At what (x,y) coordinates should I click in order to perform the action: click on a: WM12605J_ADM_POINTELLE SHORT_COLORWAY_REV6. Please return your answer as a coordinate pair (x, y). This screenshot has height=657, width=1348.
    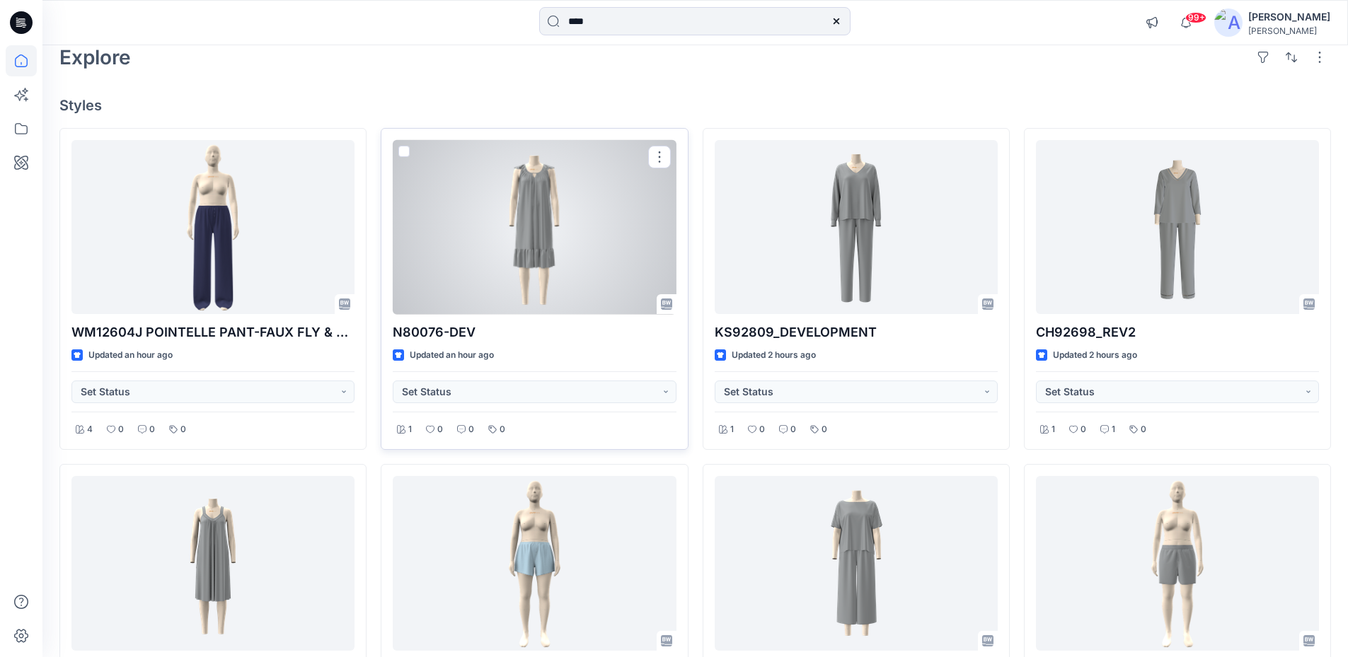
    Looking at the image, I should click on (534, 563).